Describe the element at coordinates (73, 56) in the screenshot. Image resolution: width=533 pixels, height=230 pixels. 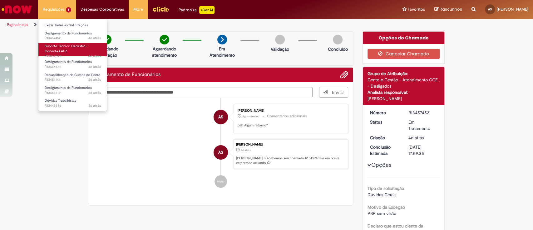
I see `span: R13457393` at that location.